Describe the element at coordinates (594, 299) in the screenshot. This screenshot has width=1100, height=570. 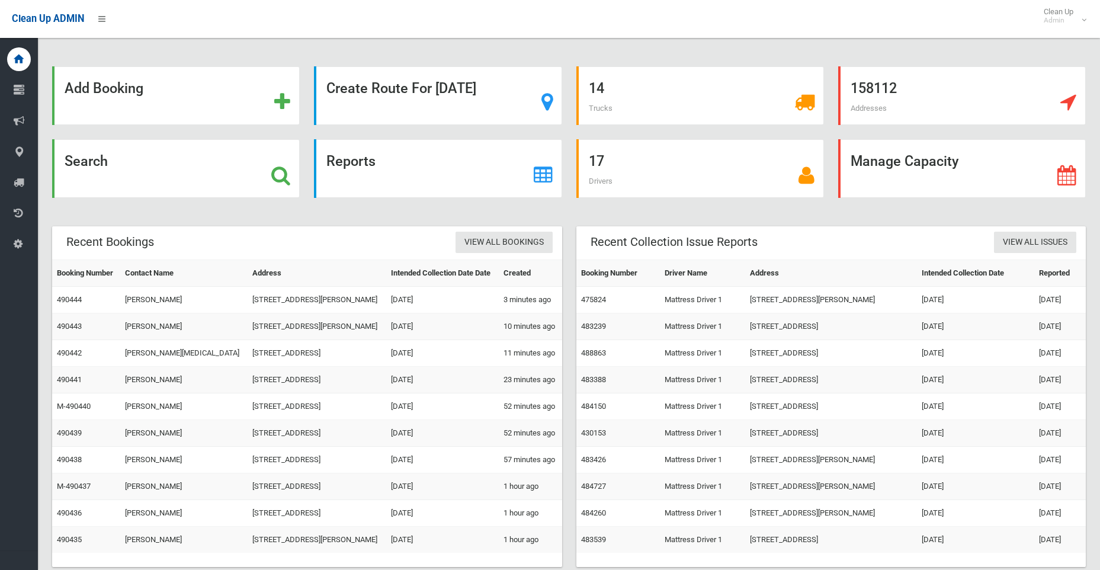
I see `a: 475824` at that location.